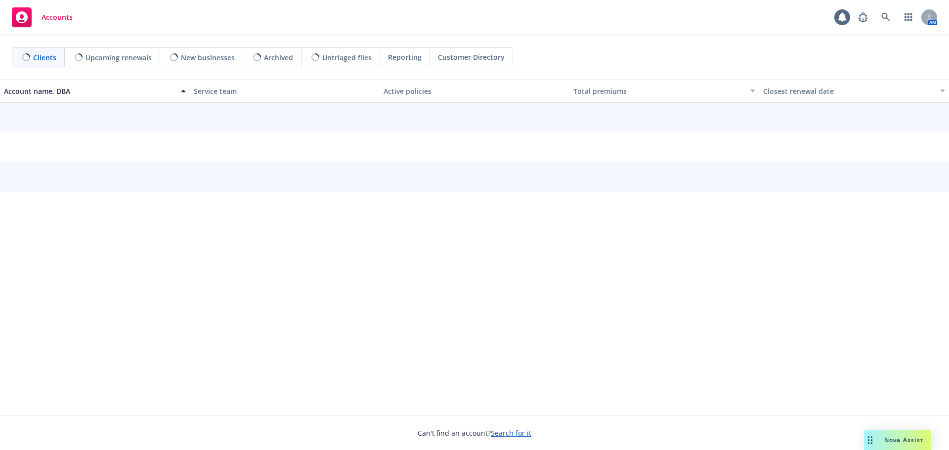 Image resolution: width=949 pixels, height=450 pixels. Describe the element at coordinates (208, 57) in the screenshot. I see `span: New businesses` at that location.